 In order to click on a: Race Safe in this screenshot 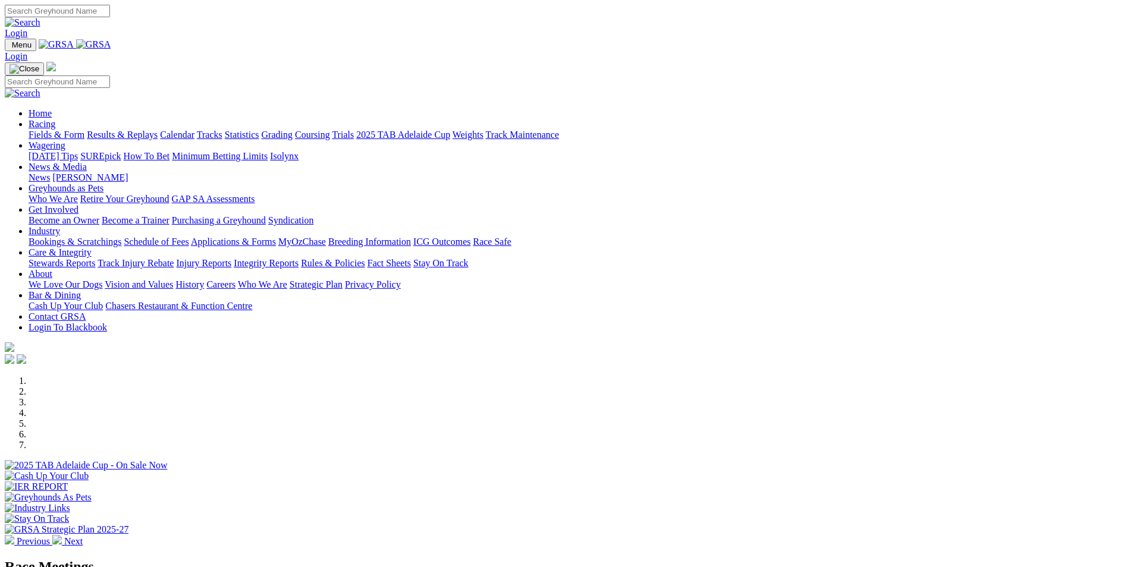, I will do `click(492, 241)`.